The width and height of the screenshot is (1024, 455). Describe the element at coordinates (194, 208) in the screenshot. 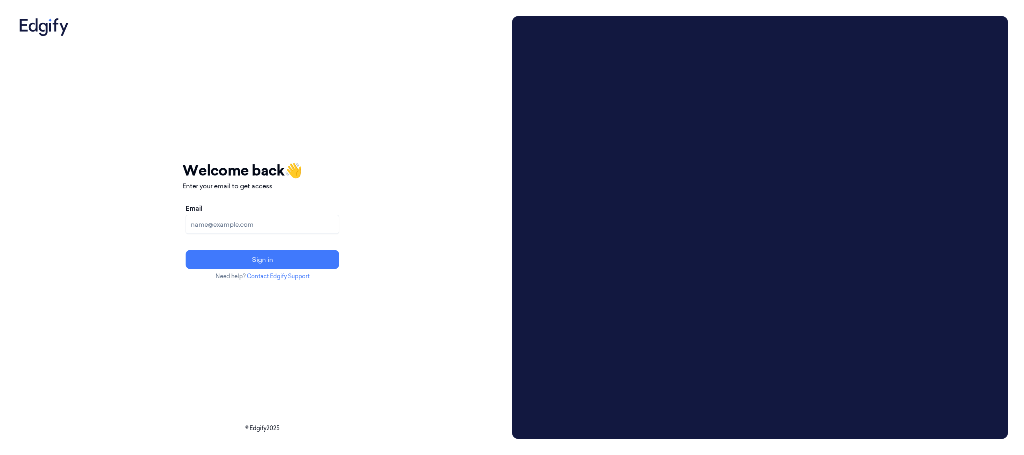

I see `label: Email` at that location.